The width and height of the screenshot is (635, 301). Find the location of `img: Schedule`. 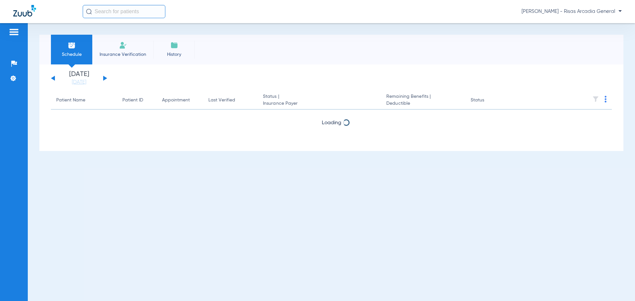

img: Schedule is located at coordinates (72, 45).